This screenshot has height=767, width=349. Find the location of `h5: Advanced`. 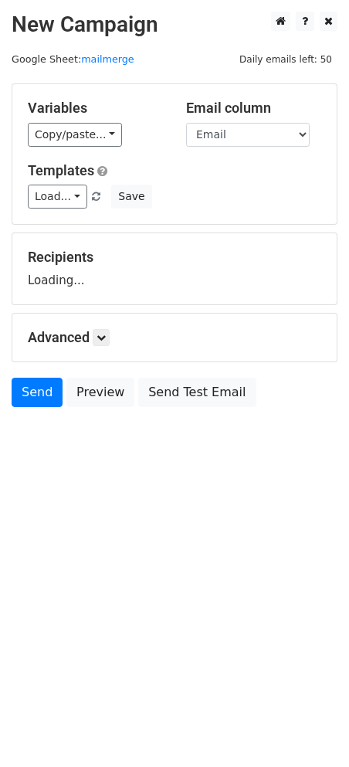

h5: Advanced is located at coordinates (175, 338).